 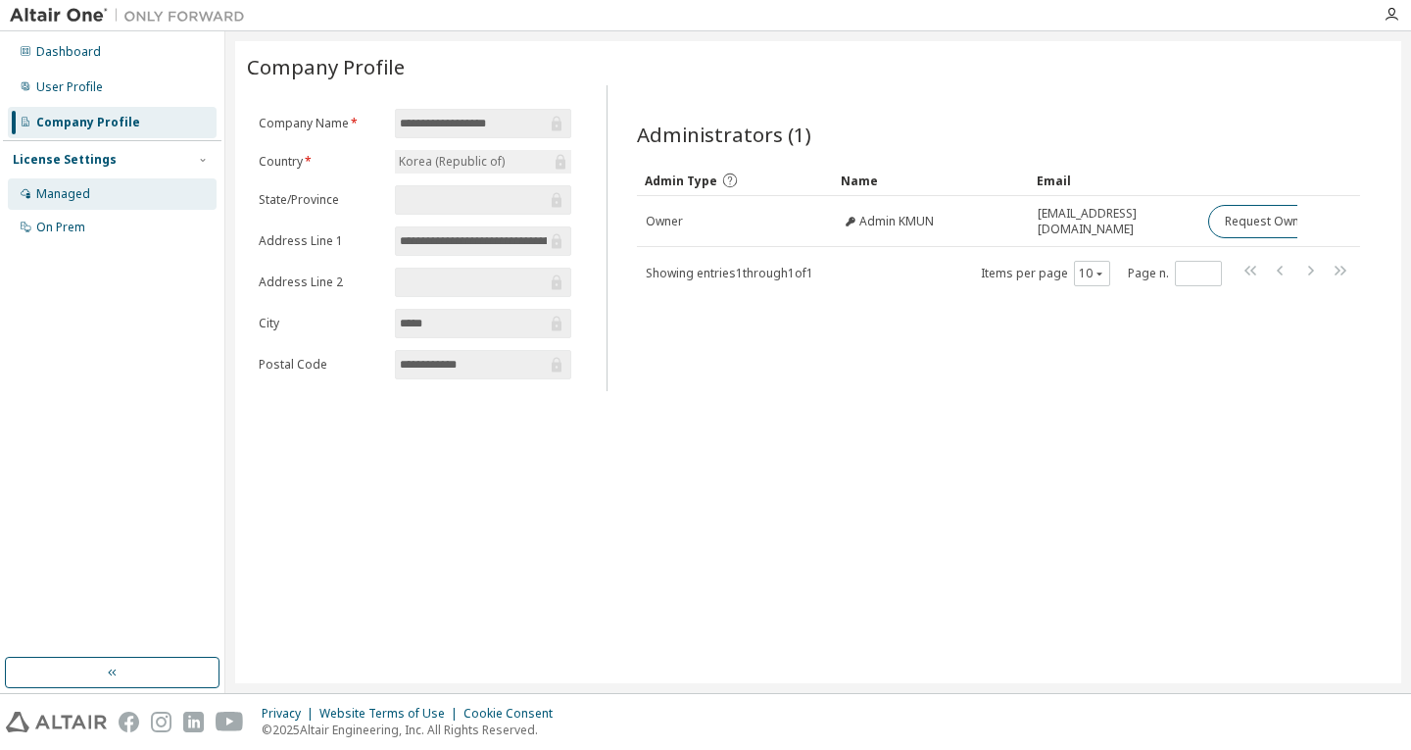 What do you see at coordinates (65, 160) in the screenshot?
I see `div: License Settings` at bounding box center [65, 160].